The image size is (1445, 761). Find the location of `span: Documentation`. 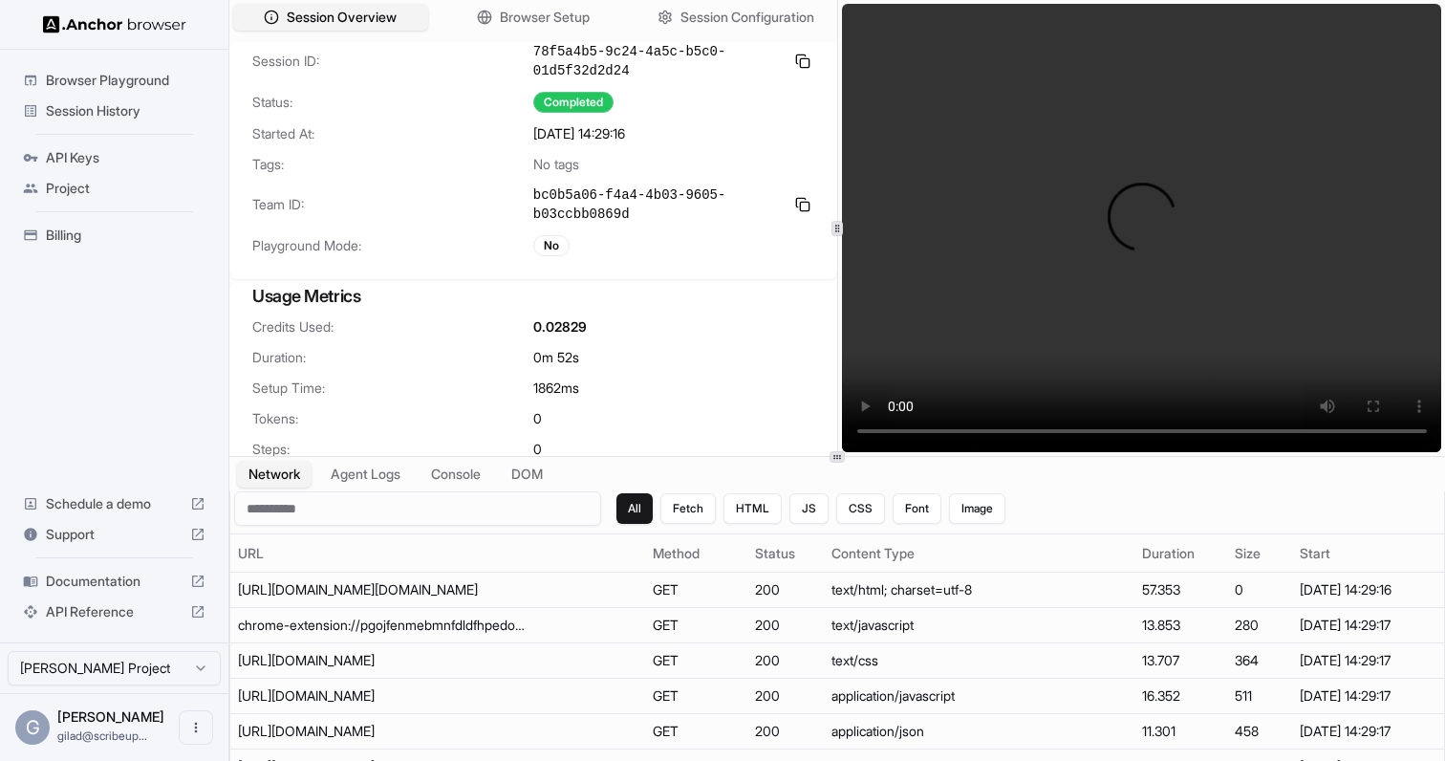

span: Documentation is located at coordinates (114, 581).